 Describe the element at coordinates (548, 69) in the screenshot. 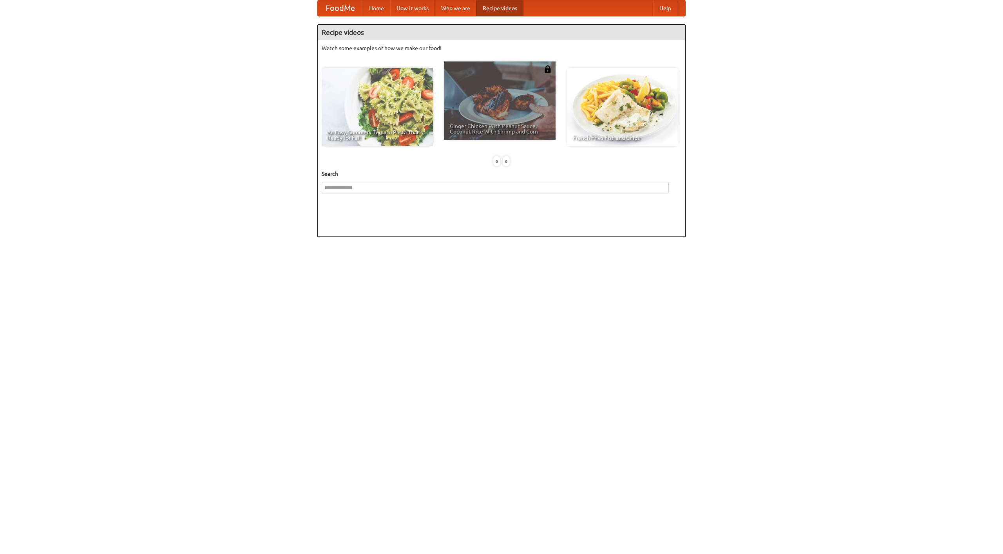

I see `img: 483408.png` at that location.